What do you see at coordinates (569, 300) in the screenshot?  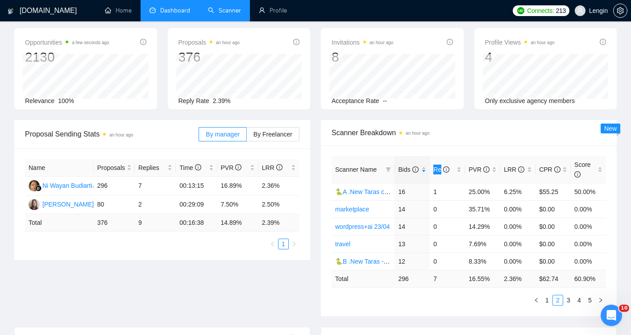 I see `a: 3` at bounding box center [569, 300].